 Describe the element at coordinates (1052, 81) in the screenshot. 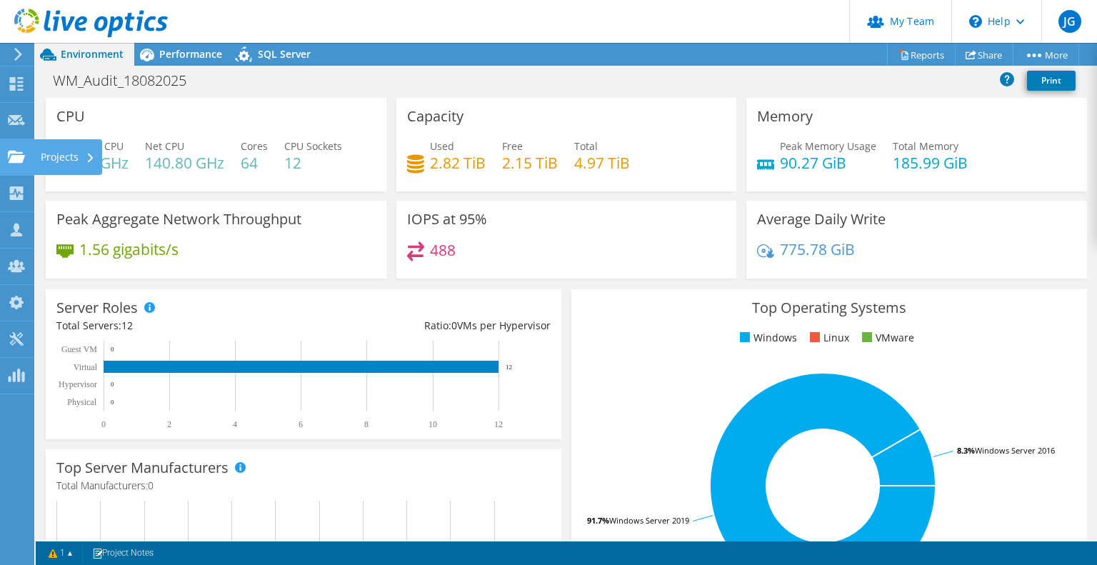

I see `a: Print` at that location.